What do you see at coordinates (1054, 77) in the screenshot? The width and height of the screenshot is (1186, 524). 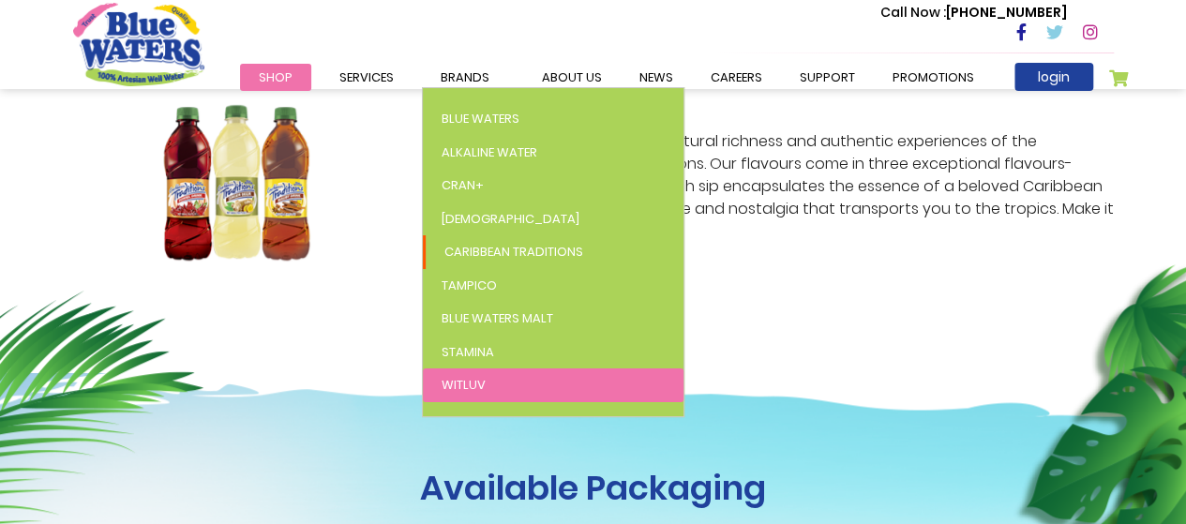 I see `a: login` at bounding box center [1054, 77].